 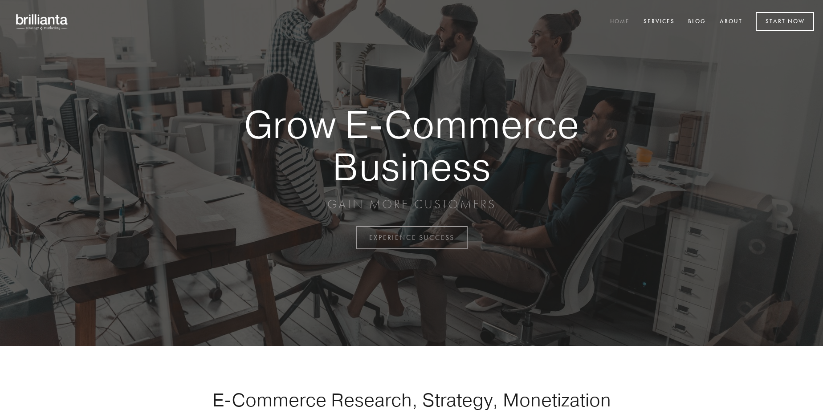 What do you see at coordinates (785, 21) in the screenshot?
I see `a: Start Now` at bounding box center [785, 21].